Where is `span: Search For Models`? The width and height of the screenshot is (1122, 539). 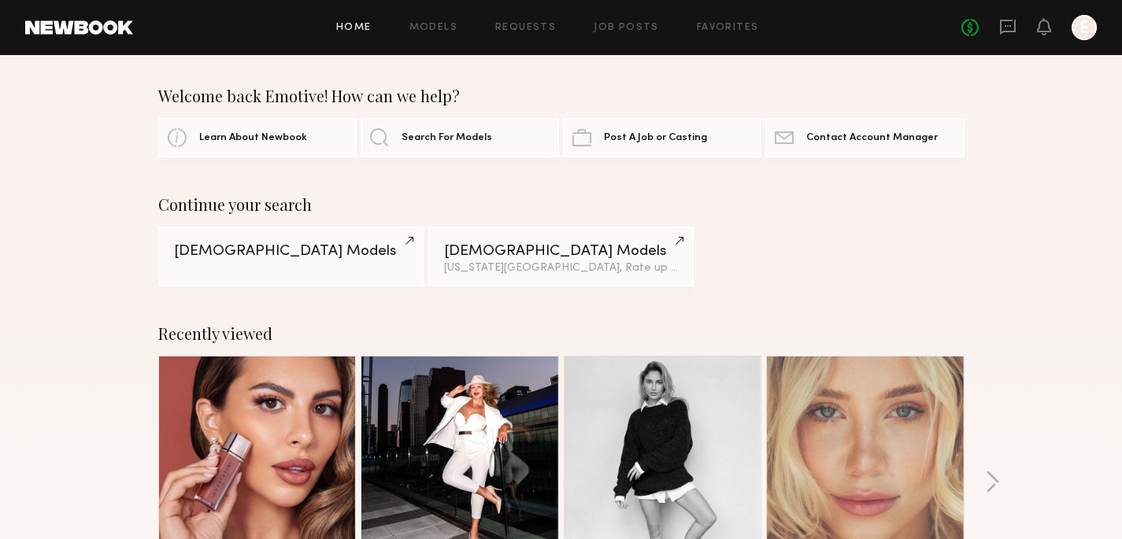
span: Search For Models is located at coordinates (447, 138).